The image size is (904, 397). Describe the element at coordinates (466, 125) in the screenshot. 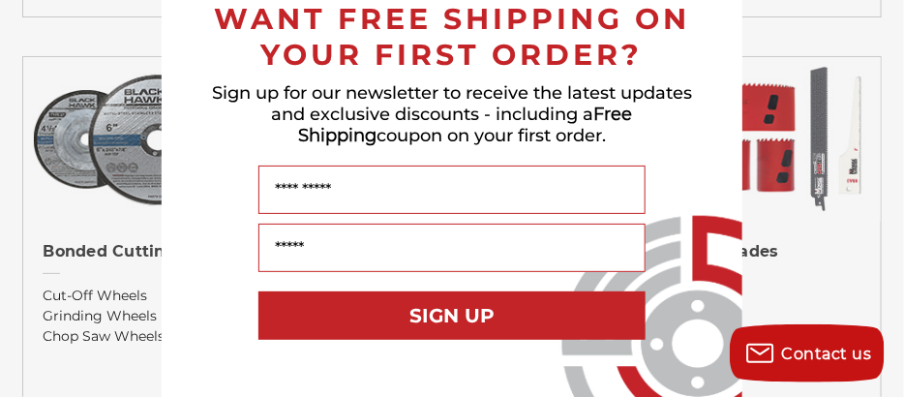

I see `span: Free Shipping` at that location.